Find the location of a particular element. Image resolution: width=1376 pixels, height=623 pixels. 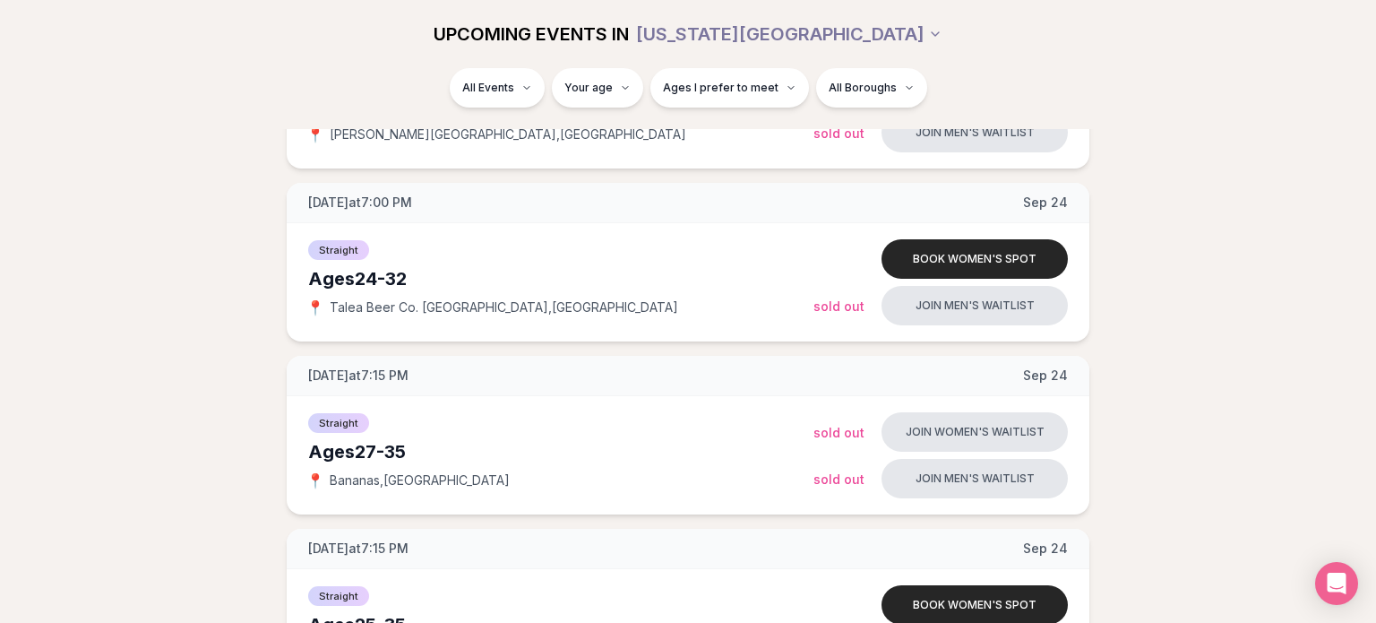

button: Join women's waitlist is located at coordinates (975, 432).